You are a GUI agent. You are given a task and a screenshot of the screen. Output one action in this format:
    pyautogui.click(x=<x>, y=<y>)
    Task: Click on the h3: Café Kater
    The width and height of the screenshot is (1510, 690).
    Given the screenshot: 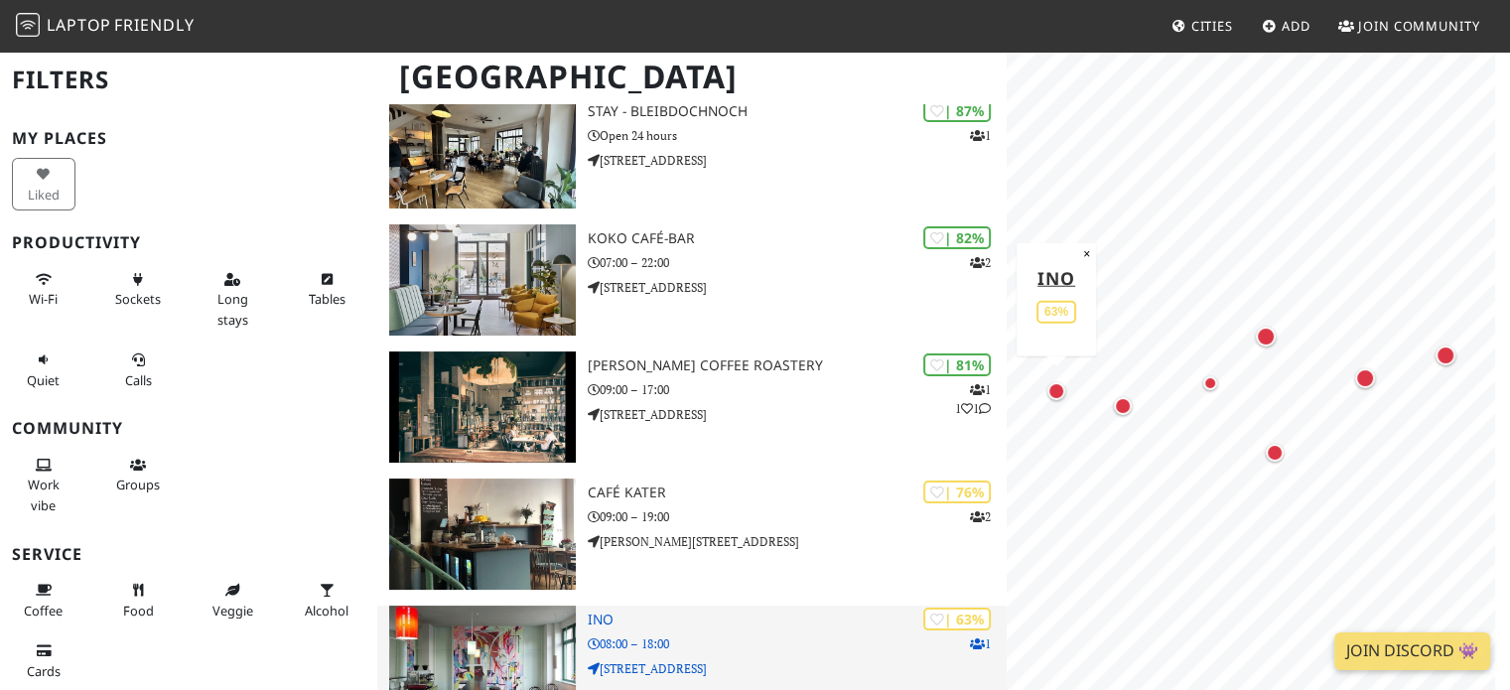 What is the action you would take?
    pyautogui.click(x=797, y=492)
    